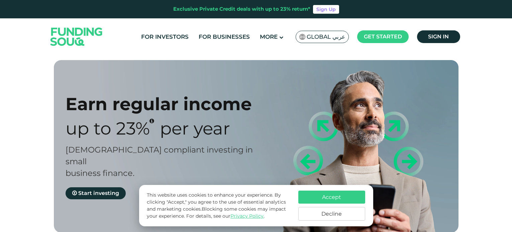 The width and height of the screenshot is (512, 232). What do you see at coordinates (195, 128) in the screenshot?
I see `span: Per Year` at bounding box center [195, 128].